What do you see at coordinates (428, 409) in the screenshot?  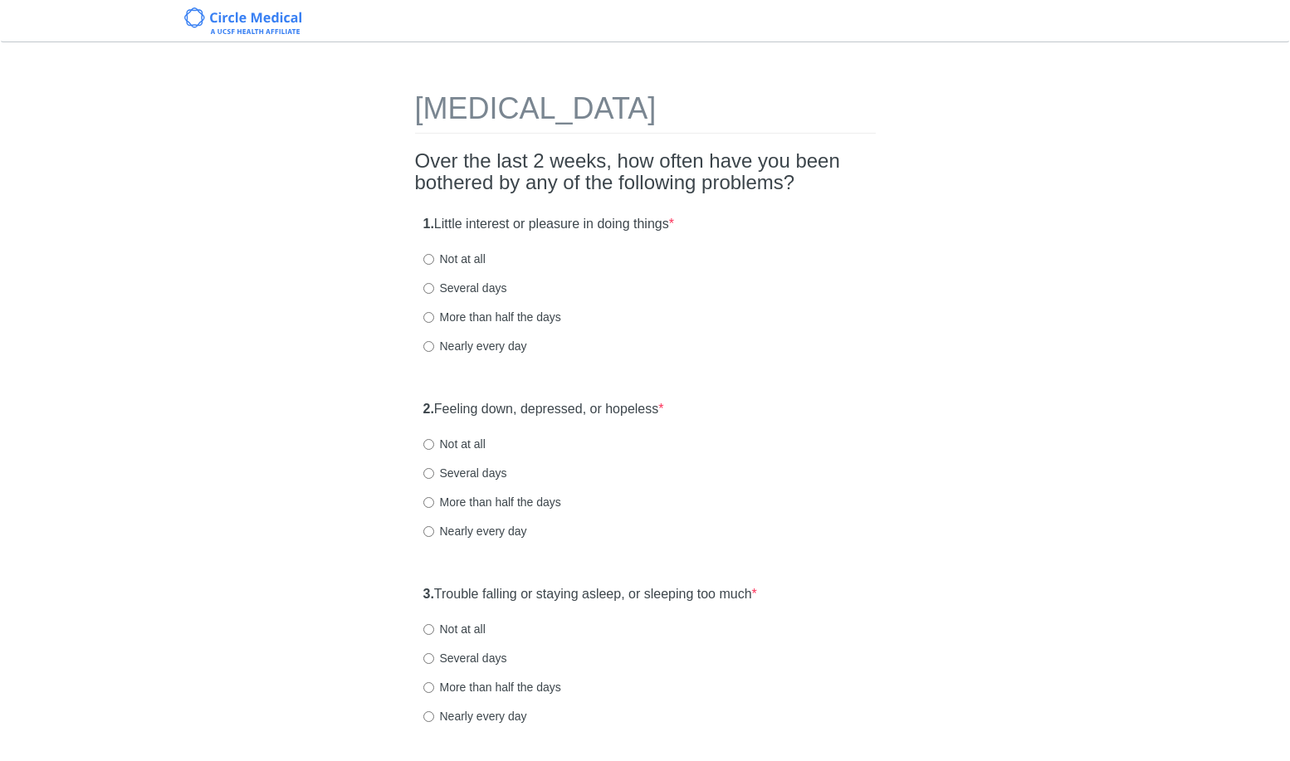 I see `strong: 2.` at bounding box center [428, 409].